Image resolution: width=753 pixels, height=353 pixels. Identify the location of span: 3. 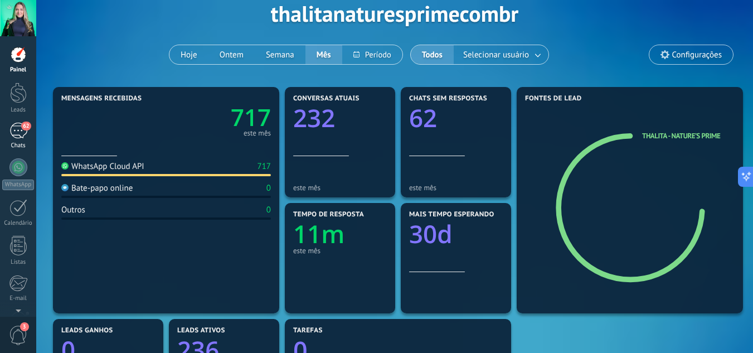
(25, 327).